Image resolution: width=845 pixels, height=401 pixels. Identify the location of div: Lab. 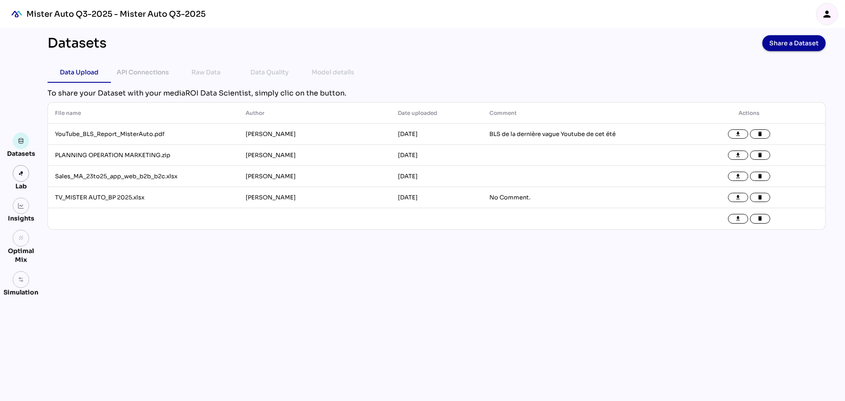
(21, 186).